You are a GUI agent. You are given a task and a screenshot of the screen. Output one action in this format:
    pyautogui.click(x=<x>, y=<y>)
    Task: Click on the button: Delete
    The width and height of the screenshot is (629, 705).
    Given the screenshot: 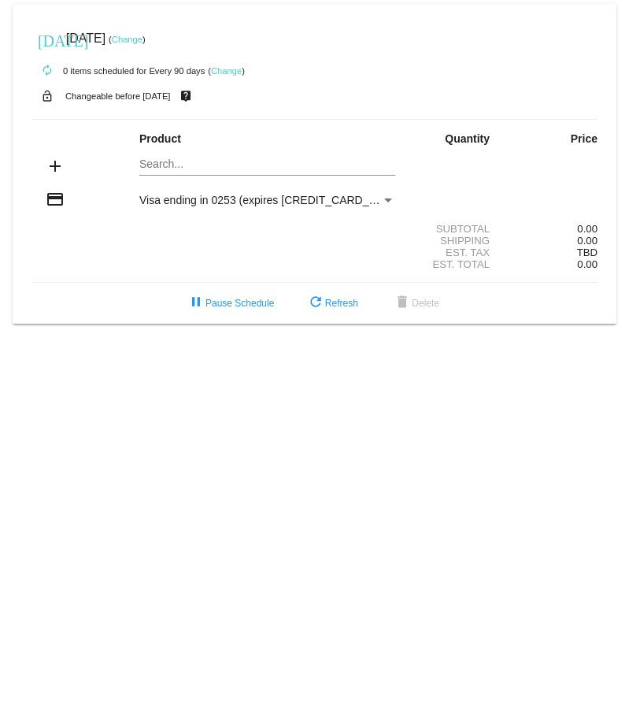 What is the action you would take?
    pyautogui.click(x=416, y=303)
    